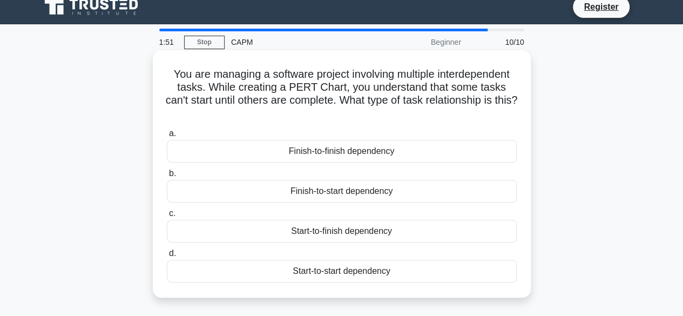 The width and height of the screenshot is (683, 316). I want to click on div: 1:51, so click(168, 42).